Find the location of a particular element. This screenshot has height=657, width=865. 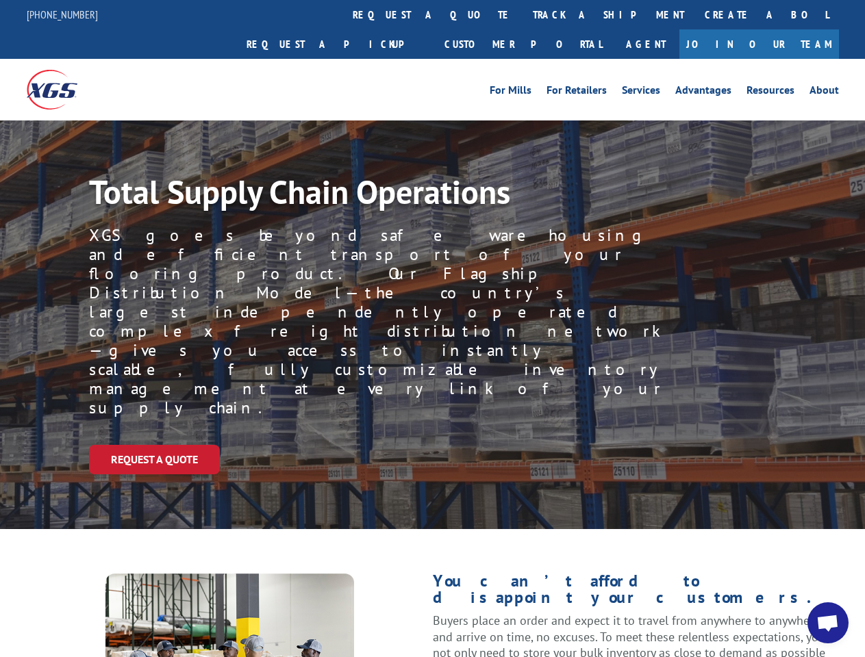

a: Customer Portal is located at coordinates (523, 44).